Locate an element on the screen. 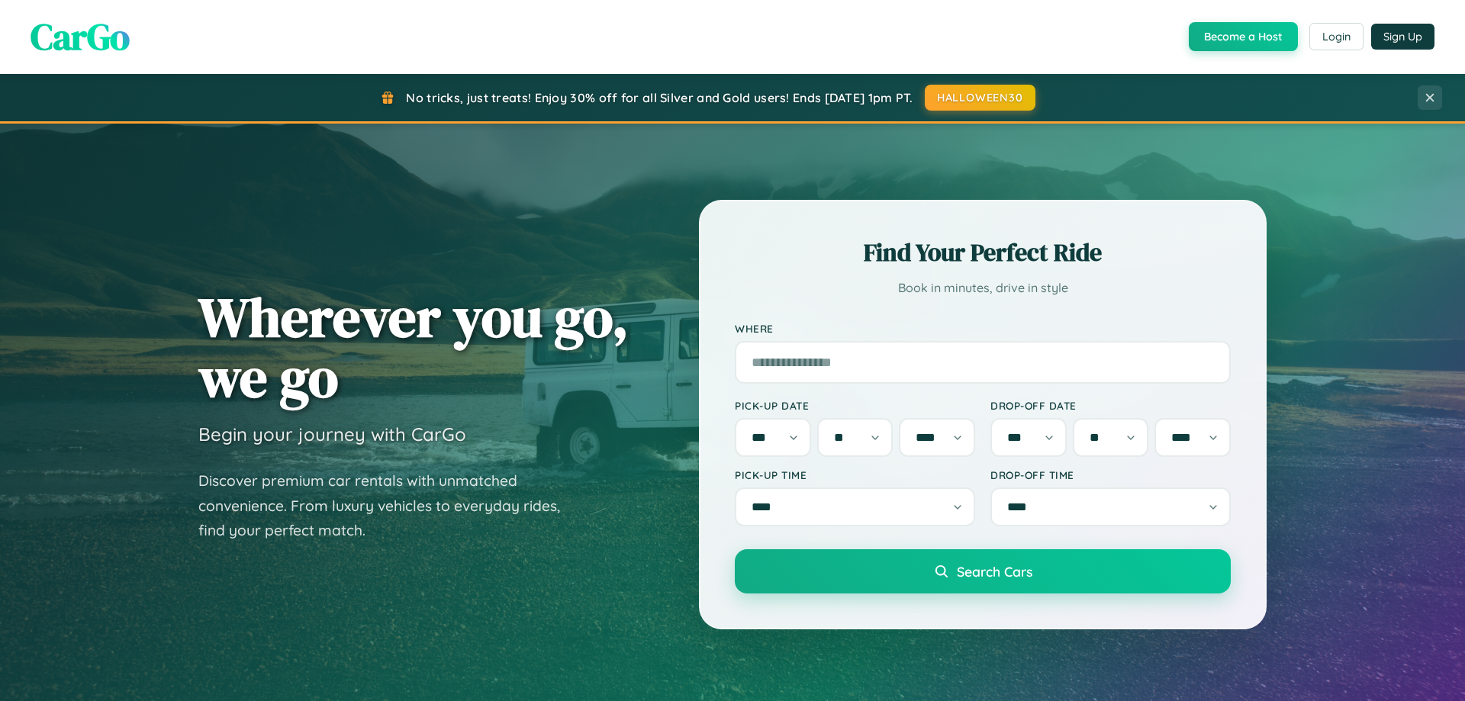  label: Drop-off Date is located at coordinates (1110, 405).